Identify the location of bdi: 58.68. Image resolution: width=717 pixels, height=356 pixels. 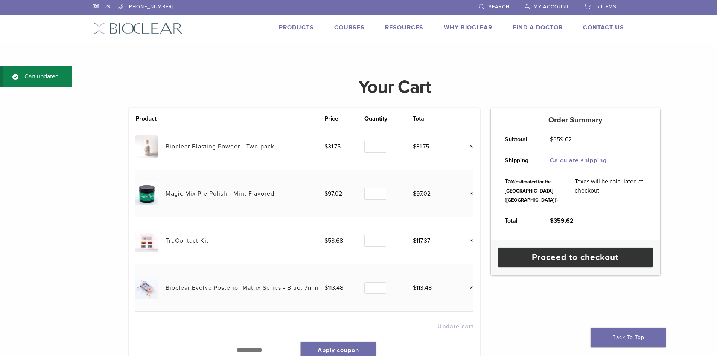
(333, 241).